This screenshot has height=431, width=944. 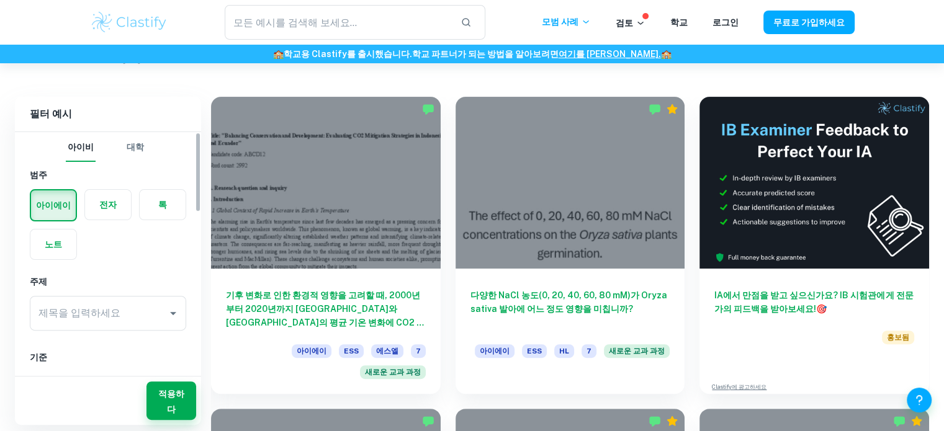 What do you see at coordinates (171, 401) in the screenshot?
I see `button: 적용하다` at bounding box center [171, 401].